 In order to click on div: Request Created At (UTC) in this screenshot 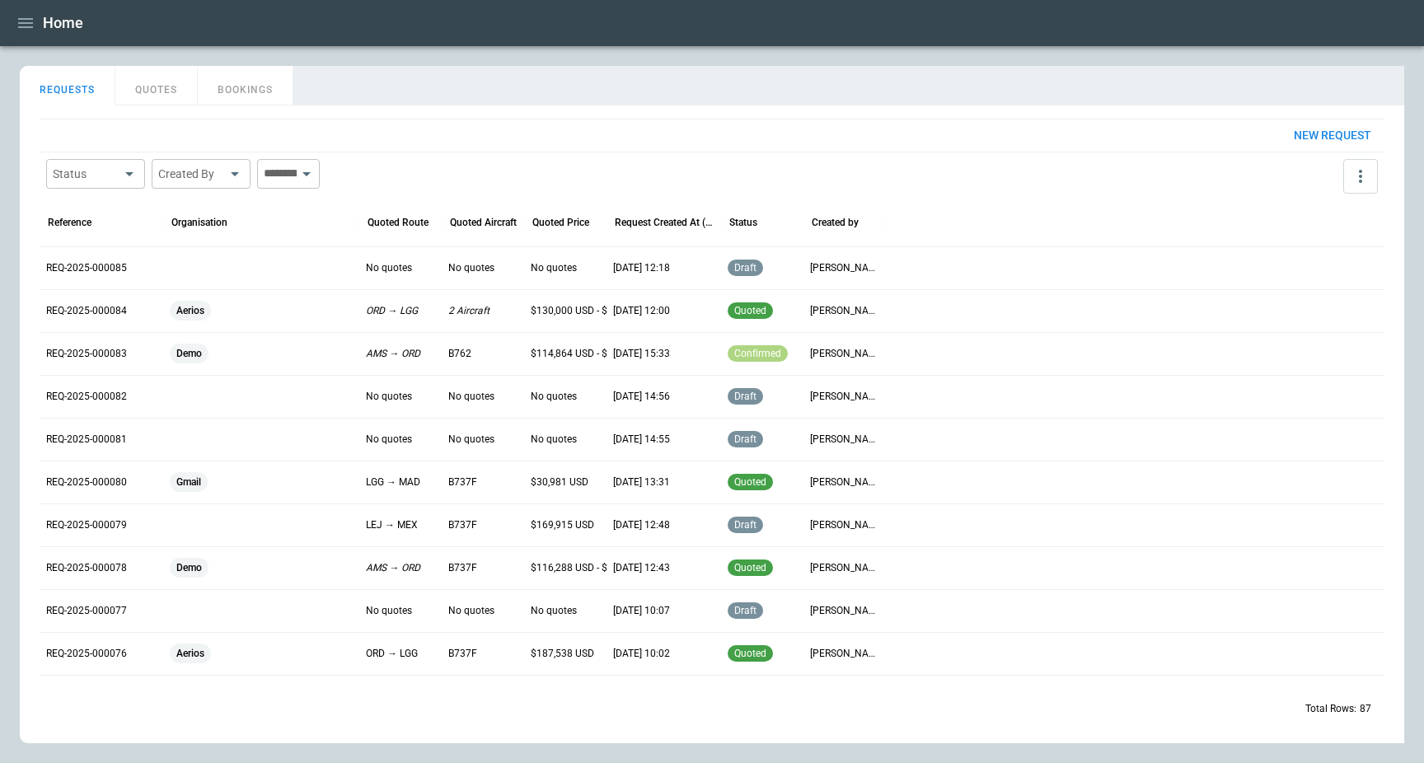, I will do `click(666, 223)`.